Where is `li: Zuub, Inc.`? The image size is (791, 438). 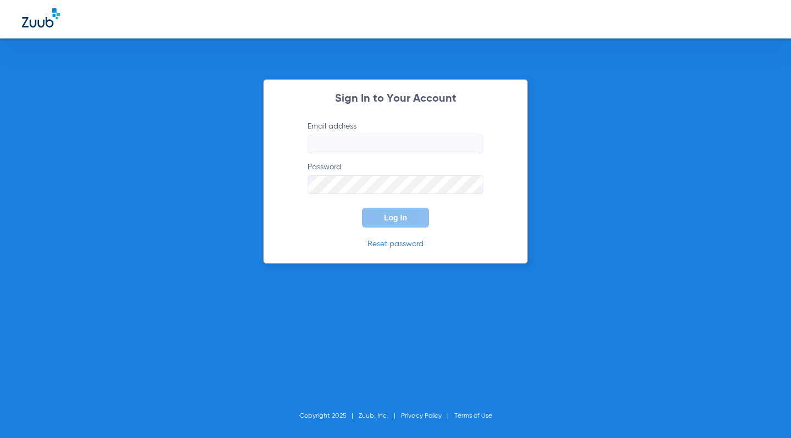
li: Zuub, Inc. is located at coordinates (380, 416).